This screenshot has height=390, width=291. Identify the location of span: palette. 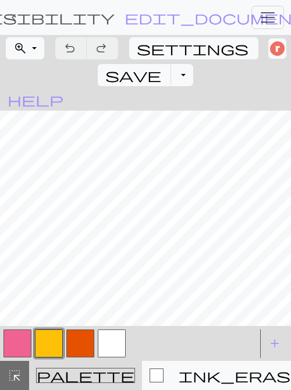
(85, 375).